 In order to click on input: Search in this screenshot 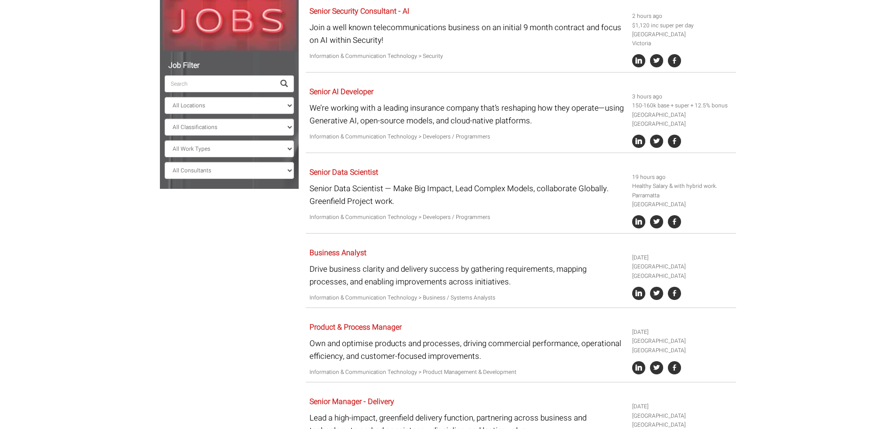, I will do `click(220, 84)`.